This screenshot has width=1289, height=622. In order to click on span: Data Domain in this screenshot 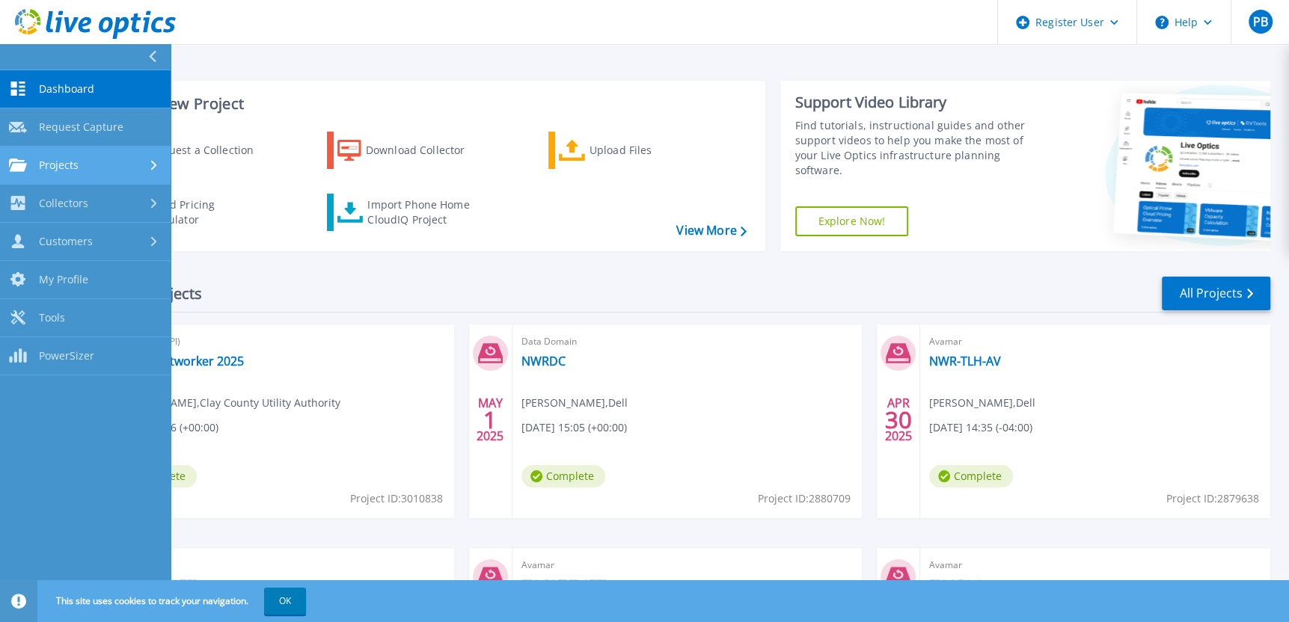, I will do `click(687, 342)`.